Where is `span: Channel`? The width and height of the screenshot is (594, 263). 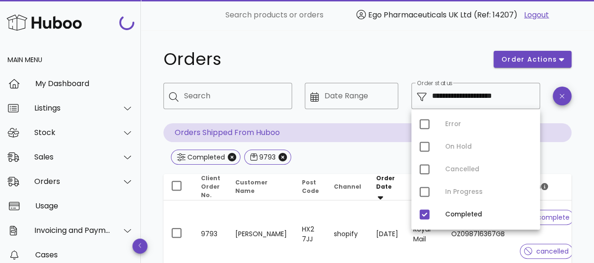 span: Channel is located at coordinates (348, 186).